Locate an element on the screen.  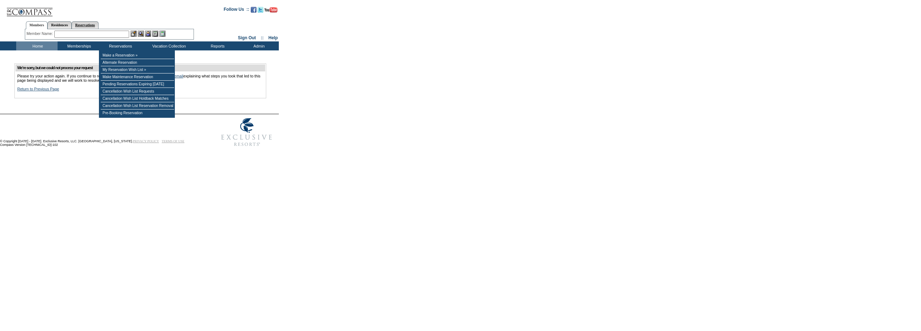
td: Make a Reservation » is located at coordinates (137, 55).